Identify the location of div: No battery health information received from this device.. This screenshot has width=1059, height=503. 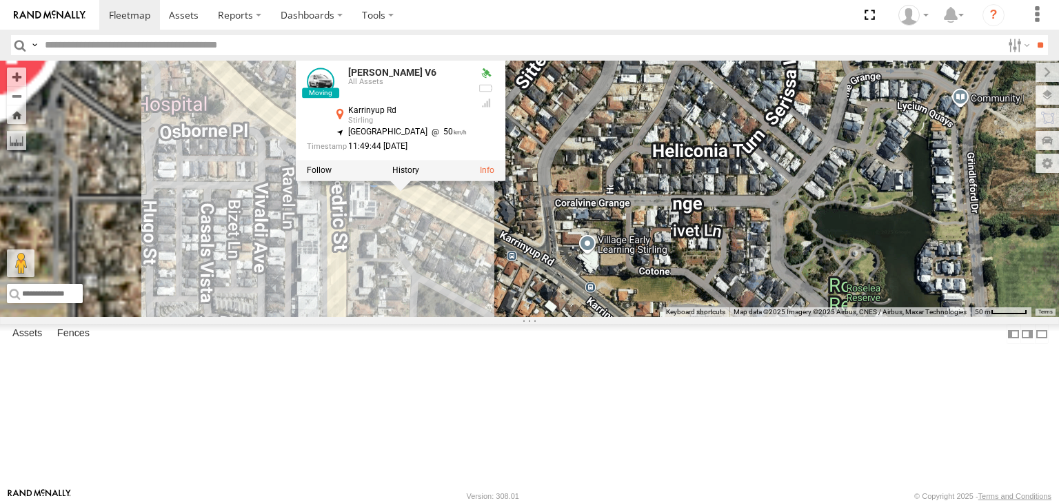
(486, 88).